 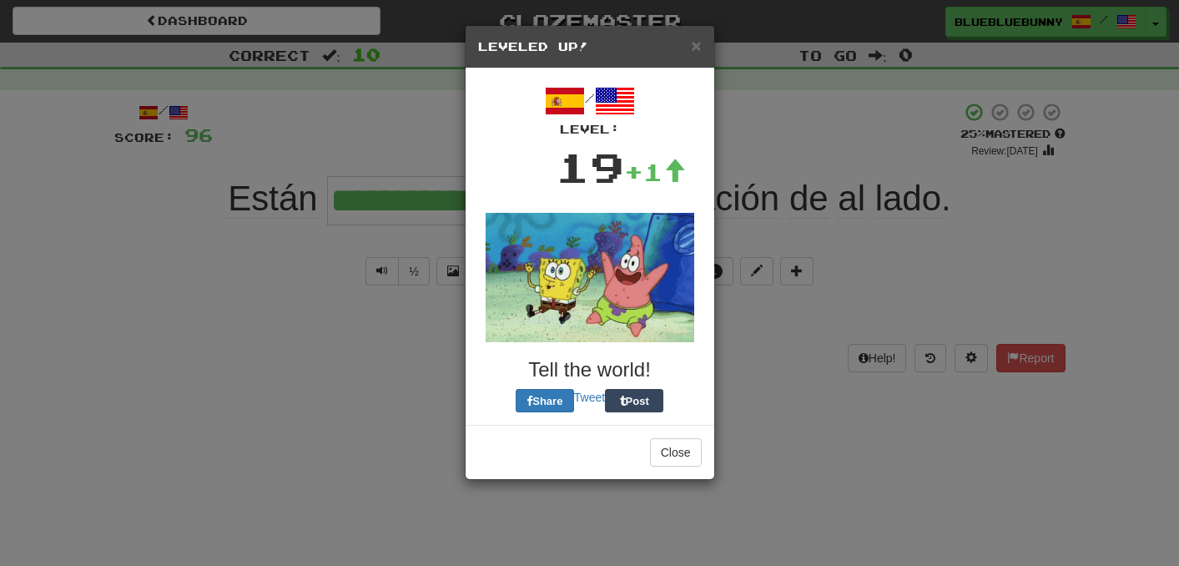 What do you see at coordinates (655, 172) in the screenshot?
I see `div: +1` at bounding box center [655, 172].